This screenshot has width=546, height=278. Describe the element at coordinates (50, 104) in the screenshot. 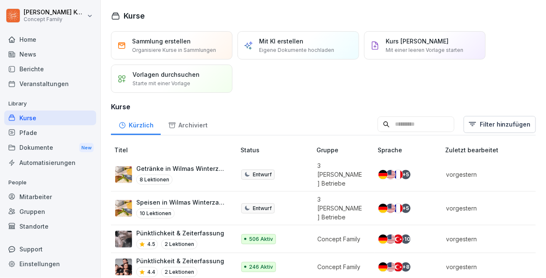

I see `p: Library` at that location.